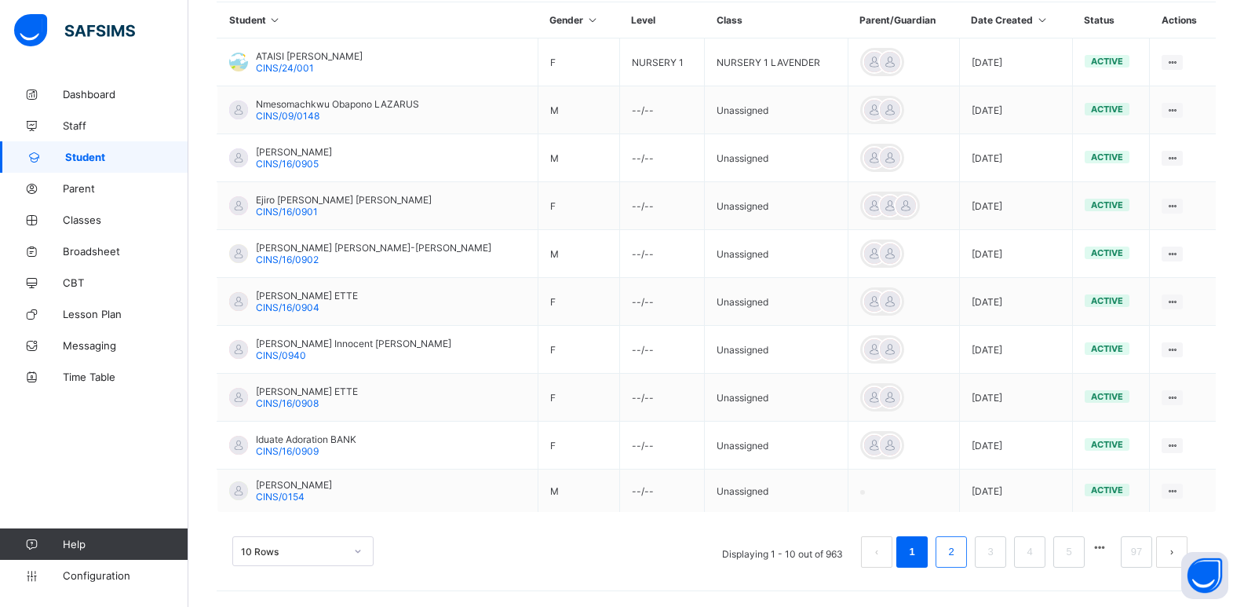  What do you see at coordinates (1068, 552) in the screenshot?
I see `a: 5` at bounding box center [1068, 552].